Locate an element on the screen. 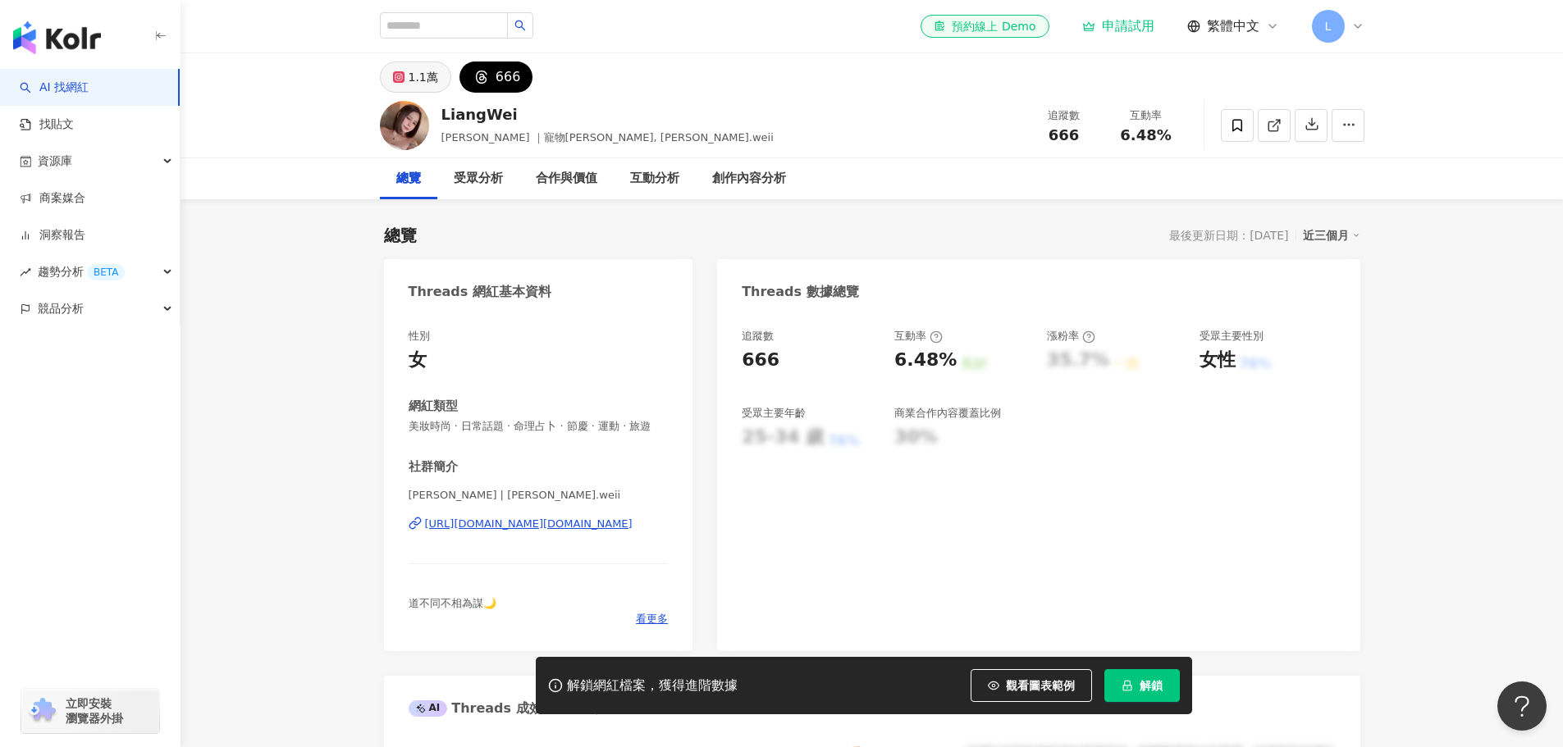  div: 解鎖網紅檔案，獲得進階數據 is located at coordinates (652, 686).